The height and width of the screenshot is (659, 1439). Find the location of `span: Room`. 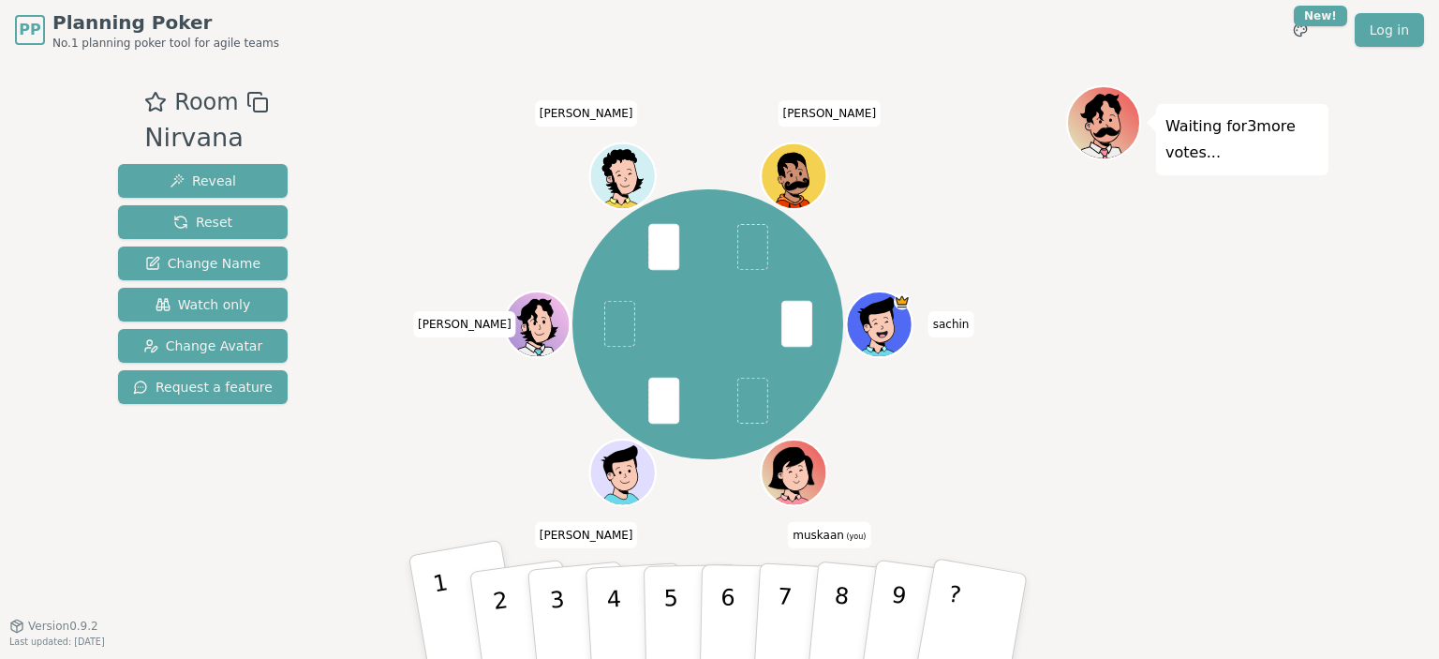

span: Room is located at coordinates (206, 102).